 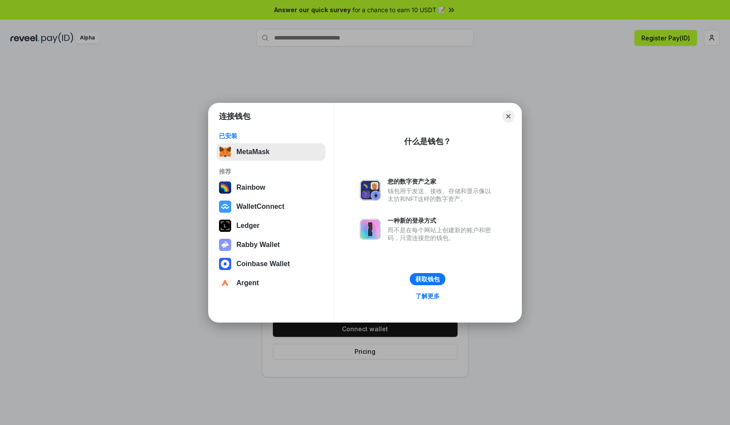 I want to click on div: WalletConnect, so click(x=260, y=207).